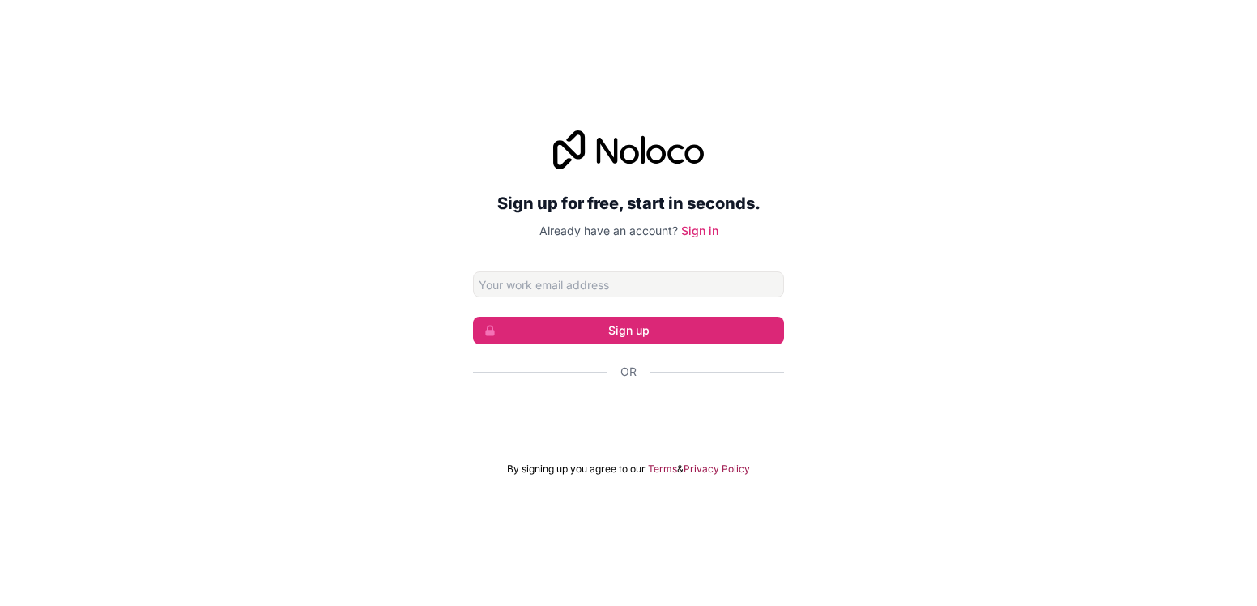 The image size is (1257, 606). I want to click on div: Se connecter avec Google. S'ouvre dans un nouvel onglet., so click(629, 416).